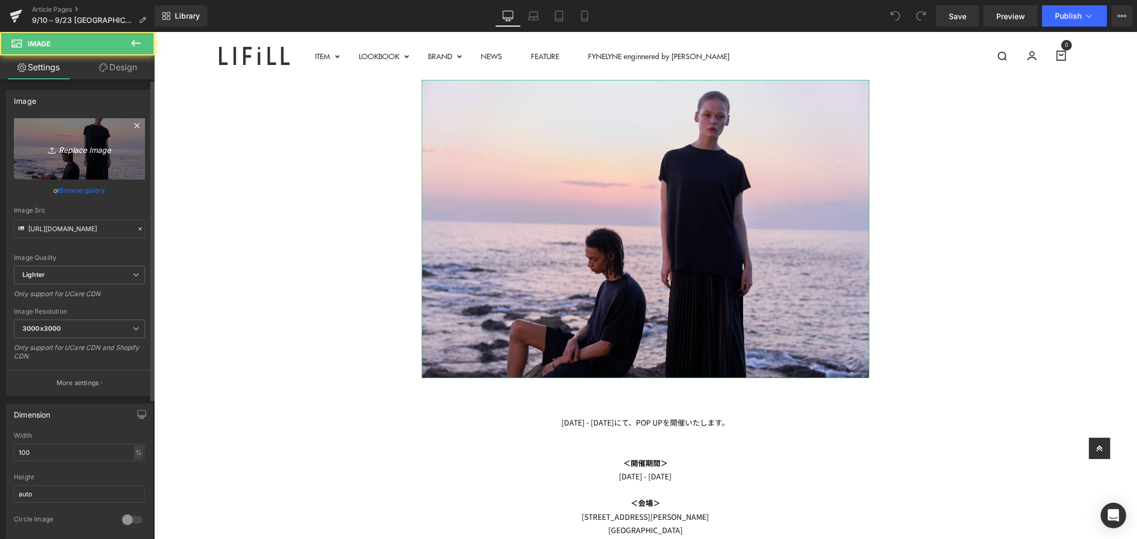 The height and width of the screenshot is (539, 1137). Describe the element at coordinates (895, 16) in the screenshot. I see `button: Undo` at that location.